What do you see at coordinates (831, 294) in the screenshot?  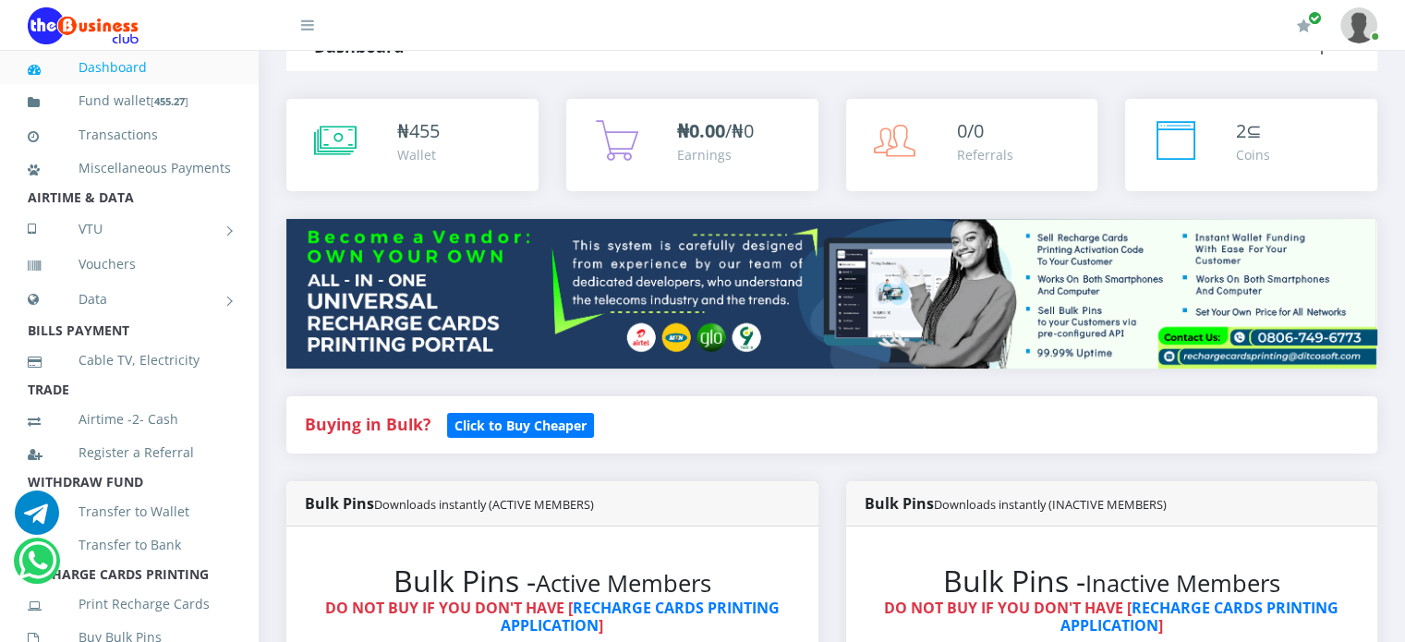 I see `img: multitenant_rcp.png` at bounding box center [831, 294].